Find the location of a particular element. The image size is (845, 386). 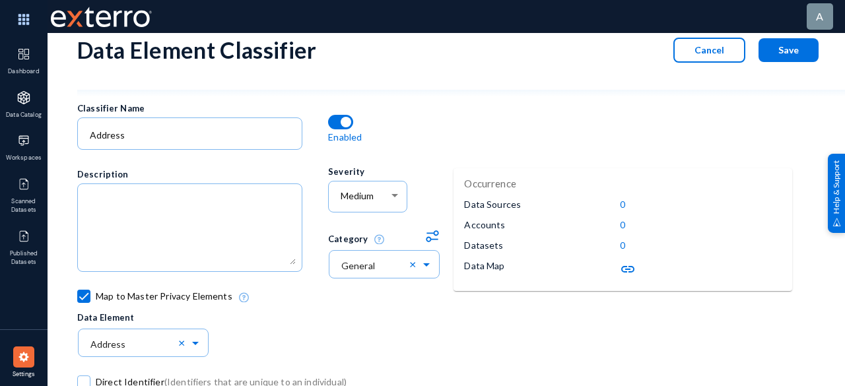

div: Severity is located at coordinates (384, 172).